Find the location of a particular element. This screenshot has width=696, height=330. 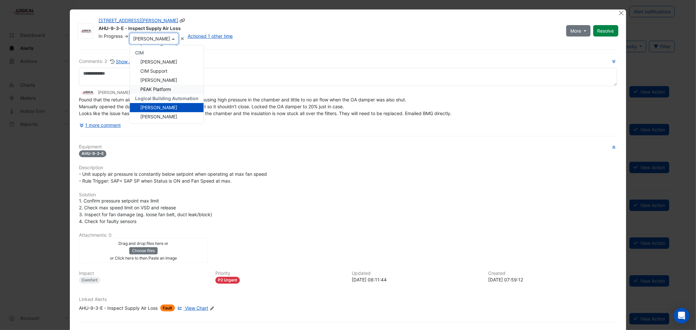

a: Actioned 1 other time is located at coordinates (210, 36).